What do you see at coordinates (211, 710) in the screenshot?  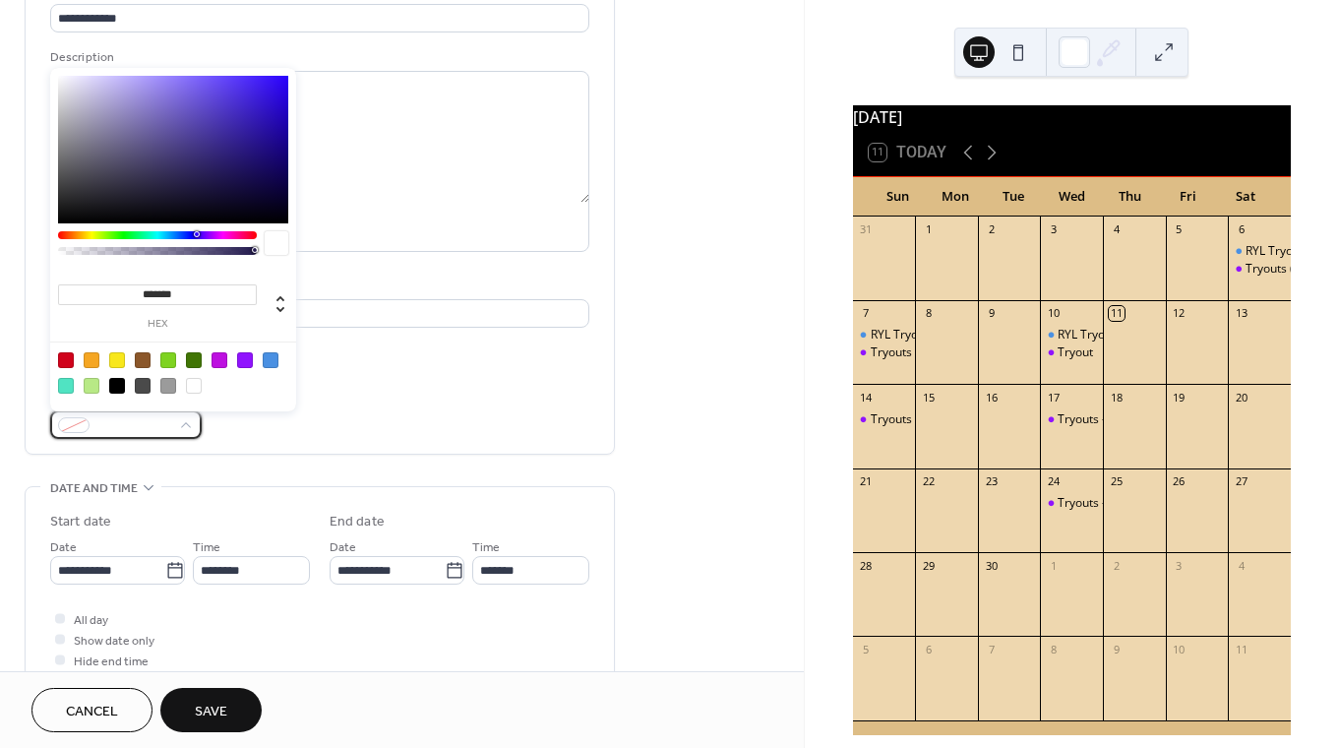 I see `button: Save` at bounding box center [211, 710].